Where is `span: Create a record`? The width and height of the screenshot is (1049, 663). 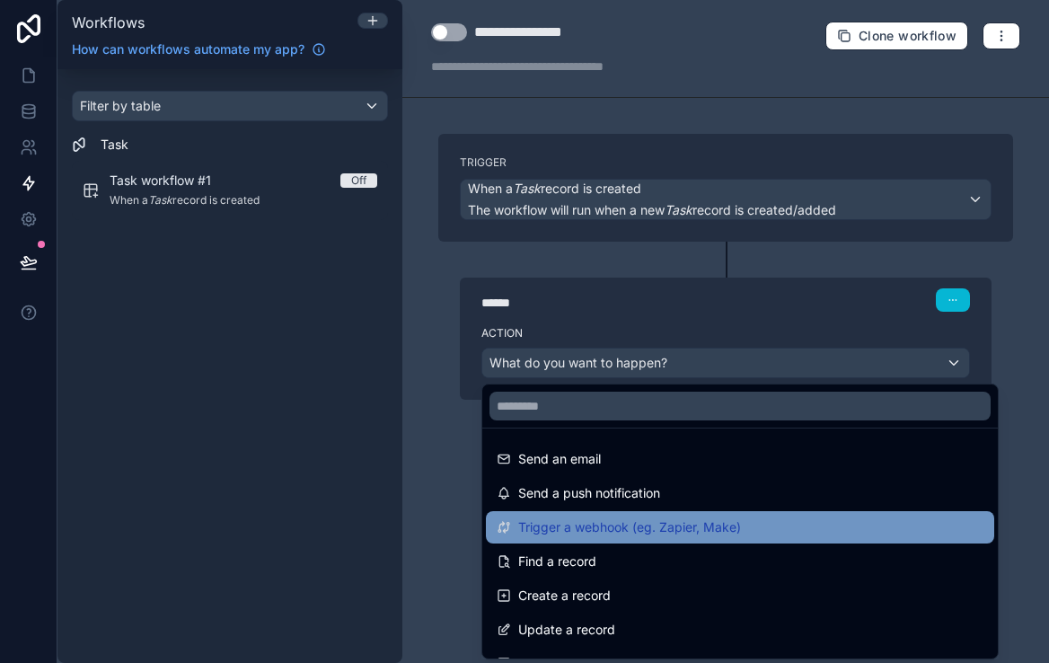 span: Create a record is located at coordinates (564, 596).